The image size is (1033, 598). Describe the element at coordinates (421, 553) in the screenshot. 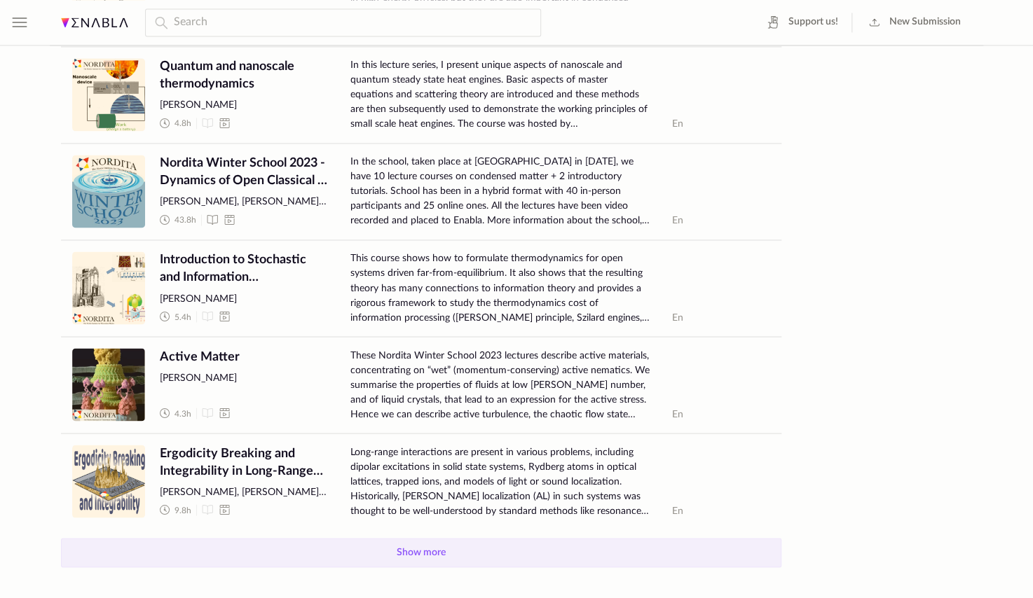

I see `button: Show more` at that location.